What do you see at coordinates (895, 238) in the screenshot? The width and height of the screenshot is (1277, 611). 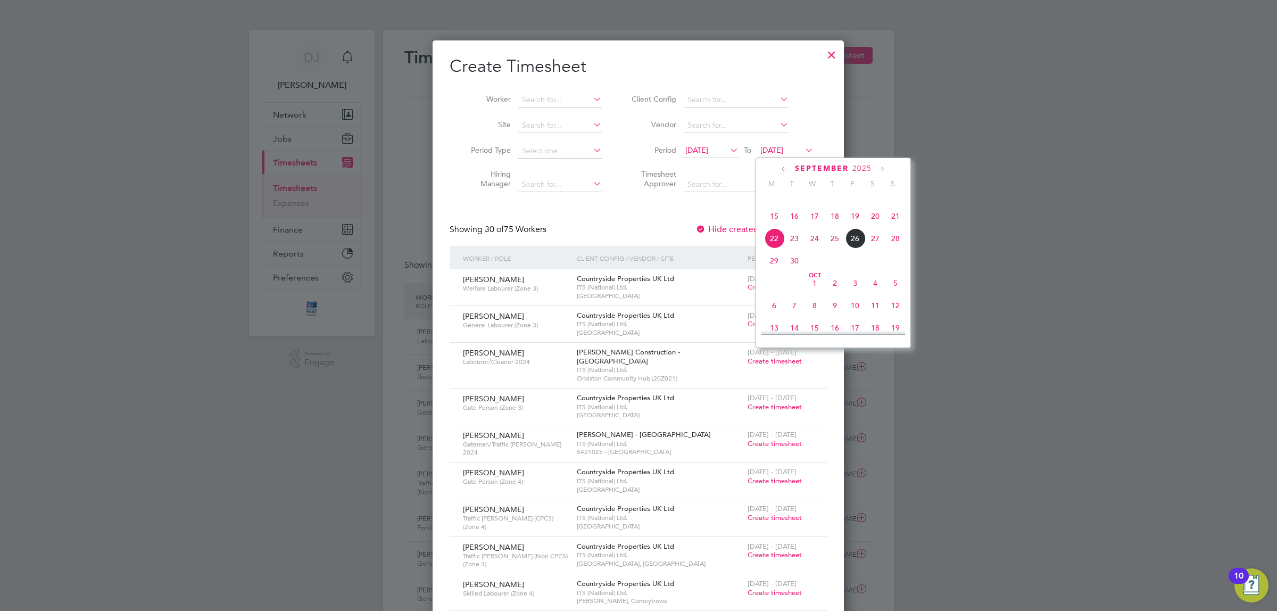 I see `span: 28` at bounding box center [895, 238].